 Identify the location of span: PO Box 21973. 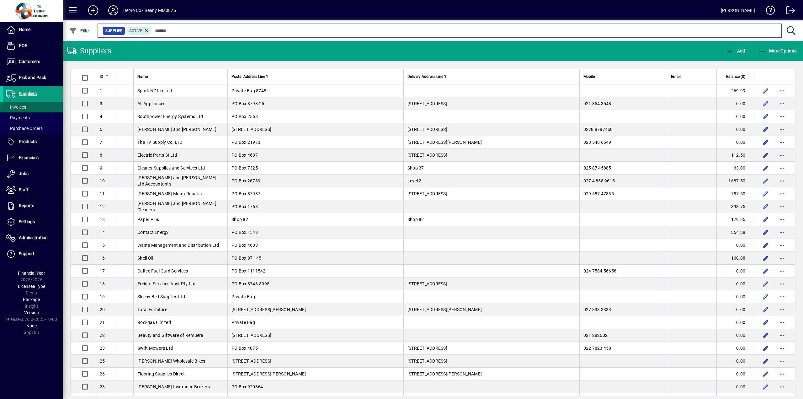
(246, 142).